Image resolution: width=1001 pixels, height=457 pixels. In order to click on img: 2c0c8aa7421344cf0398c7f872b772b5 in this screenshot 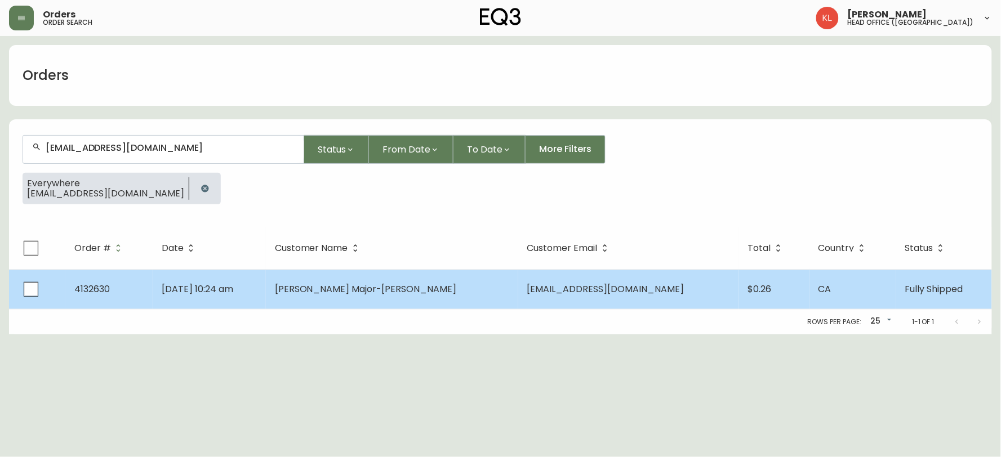, I will do `click(827, 18)`.